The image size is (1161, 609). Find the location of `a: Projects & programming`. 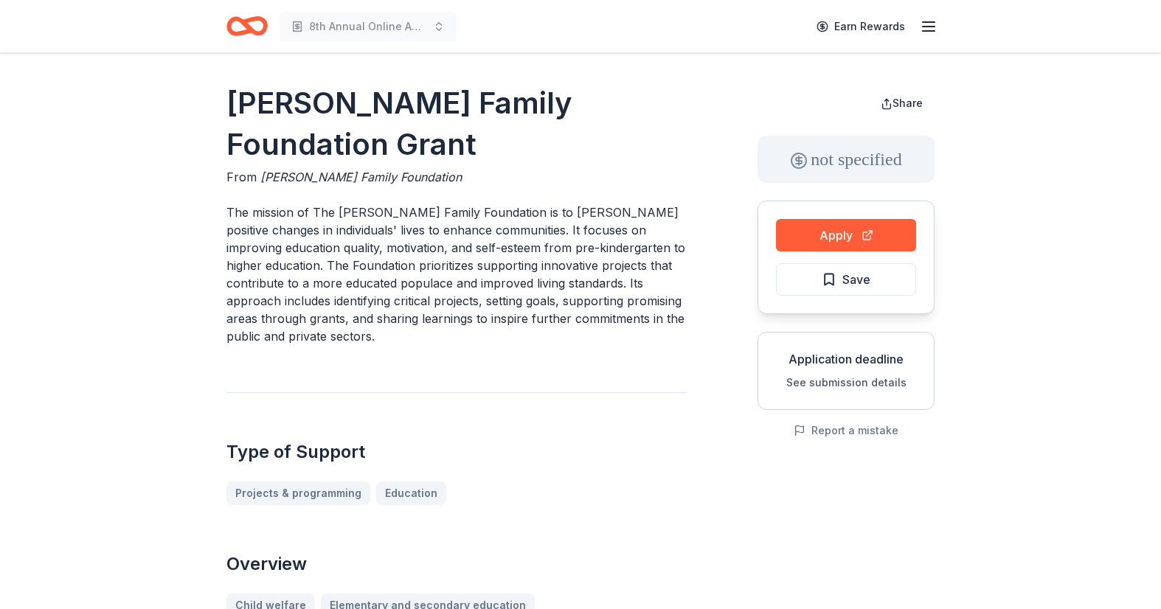

a: Projects & programming is located at coordinates (298, 494).